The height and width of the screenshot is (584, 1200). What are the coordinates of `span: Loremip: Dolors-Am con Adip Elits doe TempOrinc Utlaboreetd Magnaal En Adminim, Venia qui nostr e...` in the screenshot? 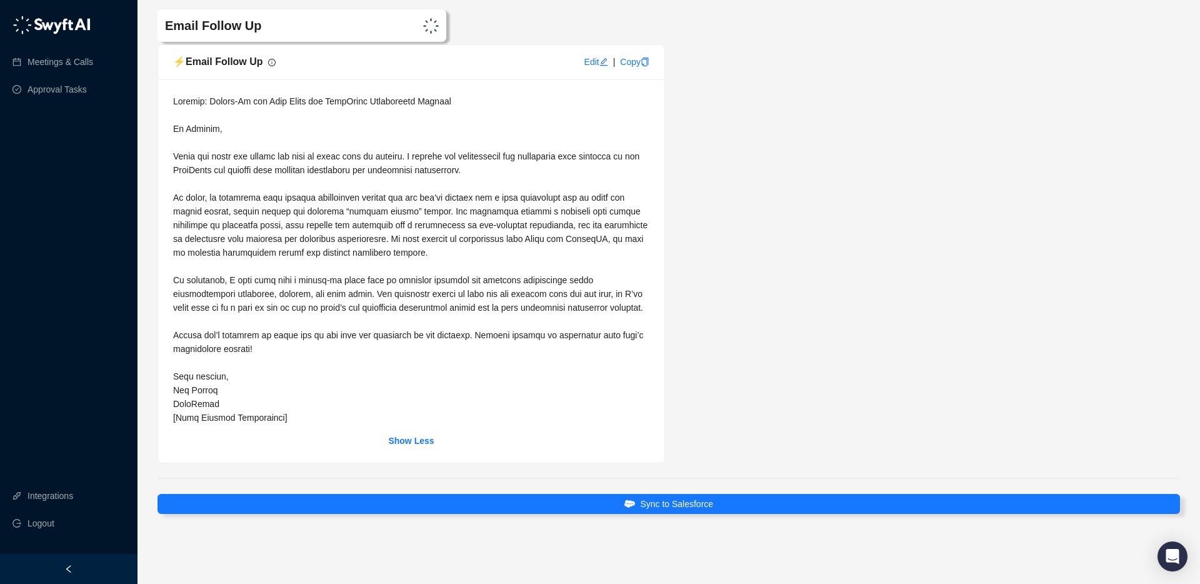 It's located at (411, 259).